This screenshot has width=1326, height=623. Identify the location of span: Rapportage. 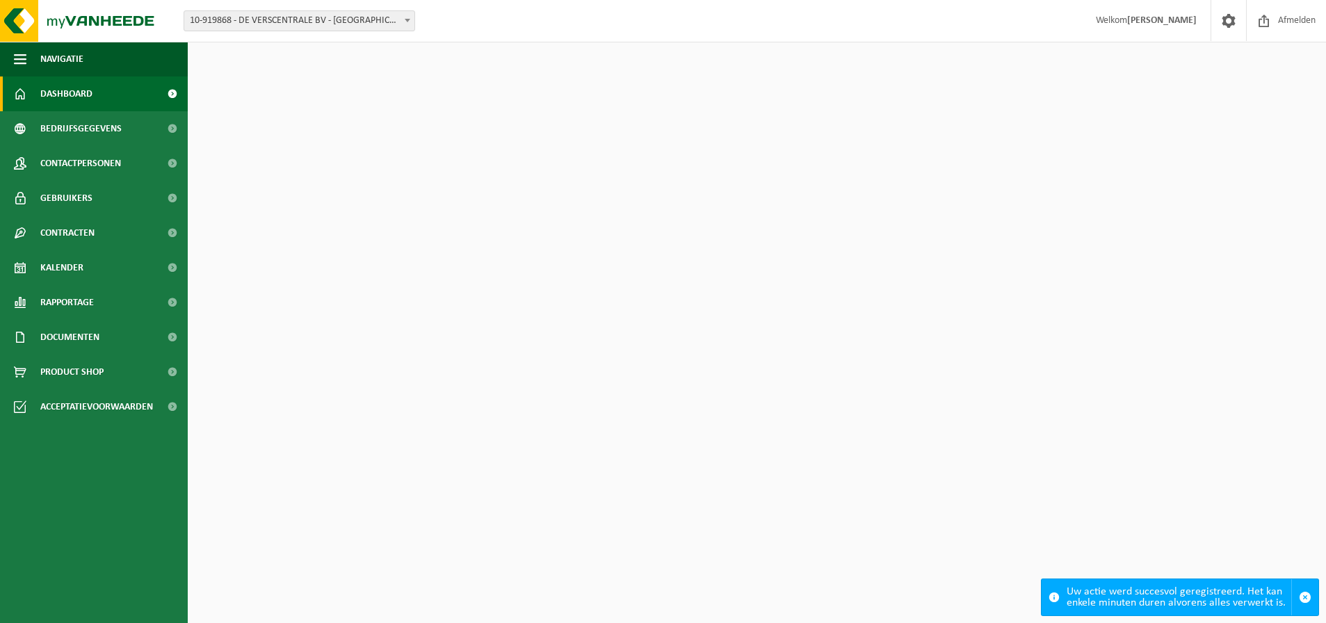
(67, 302).